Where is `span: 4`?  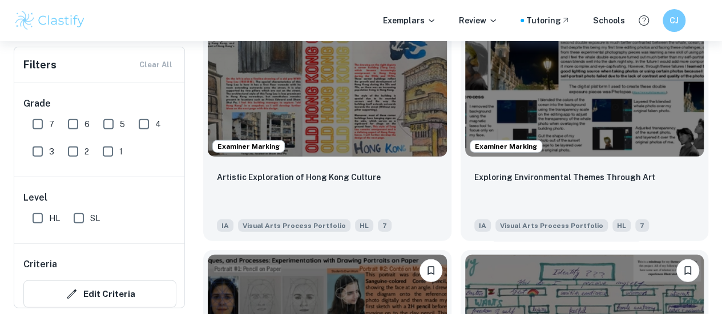 span: 4 is located at coordinates (158, 124).